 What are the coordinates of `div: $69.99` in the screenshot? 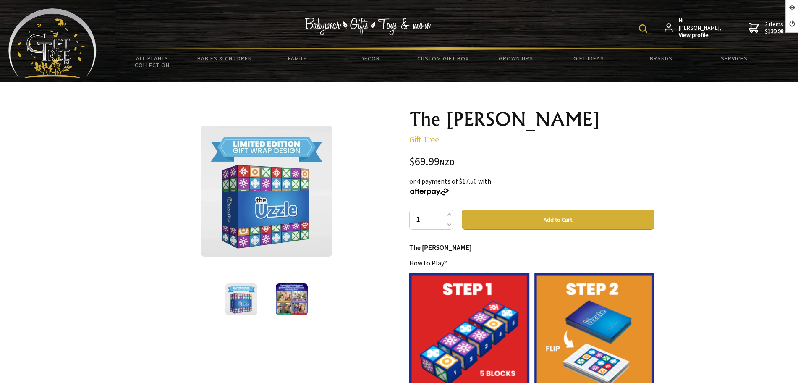 It's located at (532, 162).